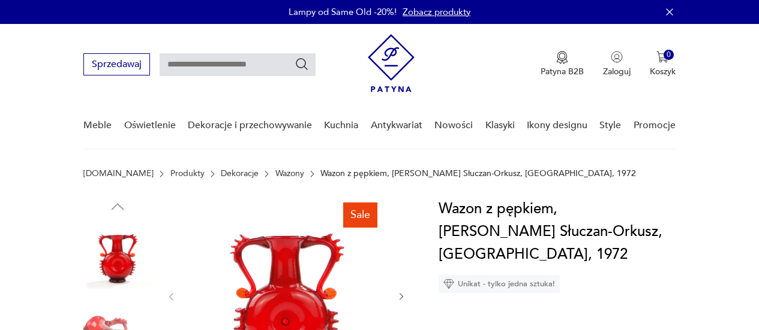 The height and width of the screenshot is (330, 759). What do you see at coordinates (118, 256) in the screenshot?
I see `img: Zdjęcie produktu Wazon z pępkiem, J. Słuczan-Orkusz, Kraków, 1972` at bounding box center [118, 256].